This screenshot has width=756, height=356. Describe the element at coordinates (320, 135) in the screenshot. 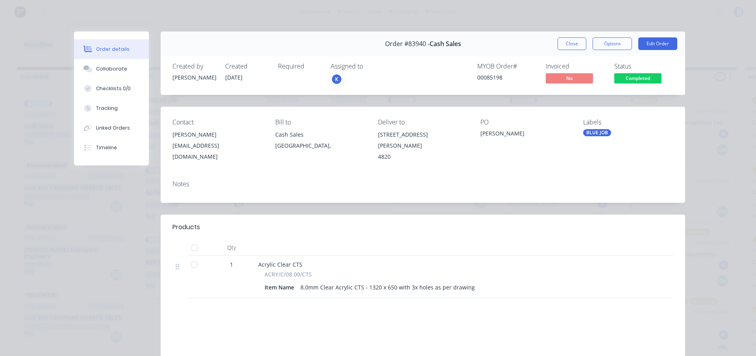

I see `div: Cash Sales` at that location.